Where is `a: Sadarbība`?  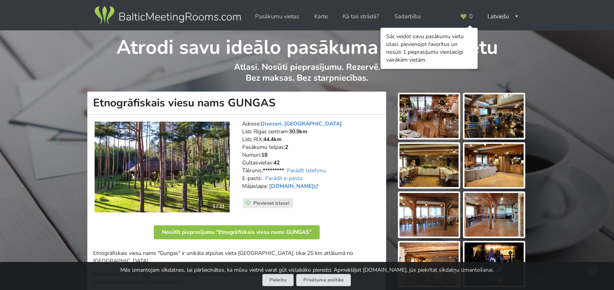
a: Sadarbība is located at coordinates (408, 16).